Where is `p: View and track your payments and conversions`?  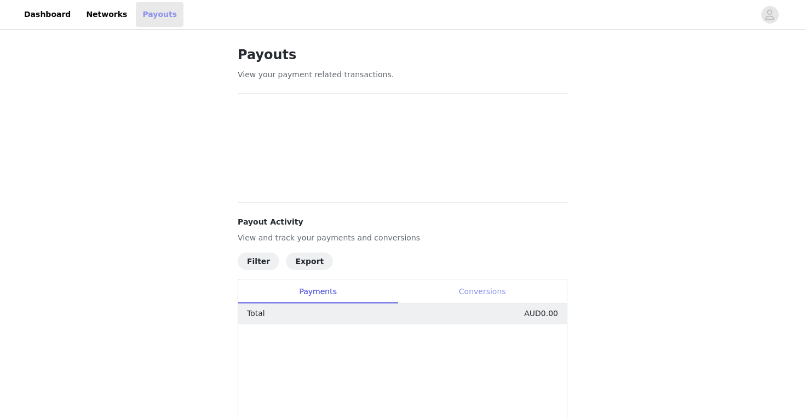
p: View and track your payments and conversions is located at coordinates (402, 238).